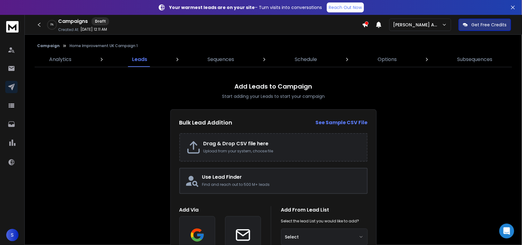 This screenshot has height=245, width=522. Describe the element at coordinates (282, 177) in the screenshot. I see `h2: Use Lead Finder` at that location.